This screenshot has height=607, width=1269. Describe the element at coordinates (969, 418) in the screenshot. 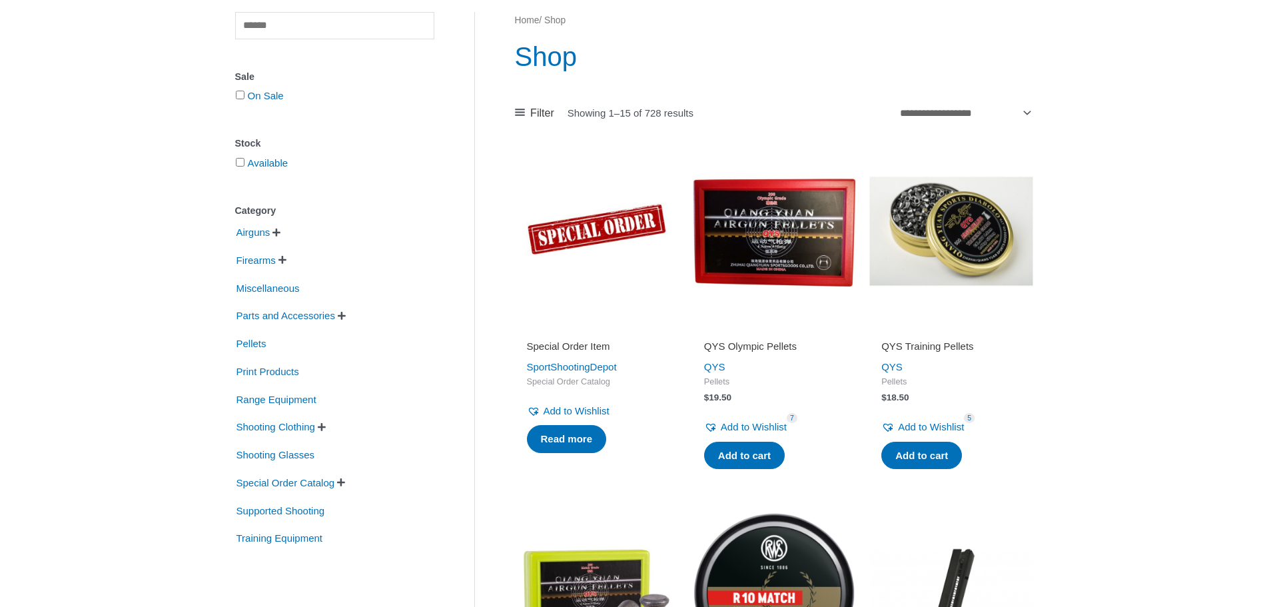

I see `span: 5` at that location.